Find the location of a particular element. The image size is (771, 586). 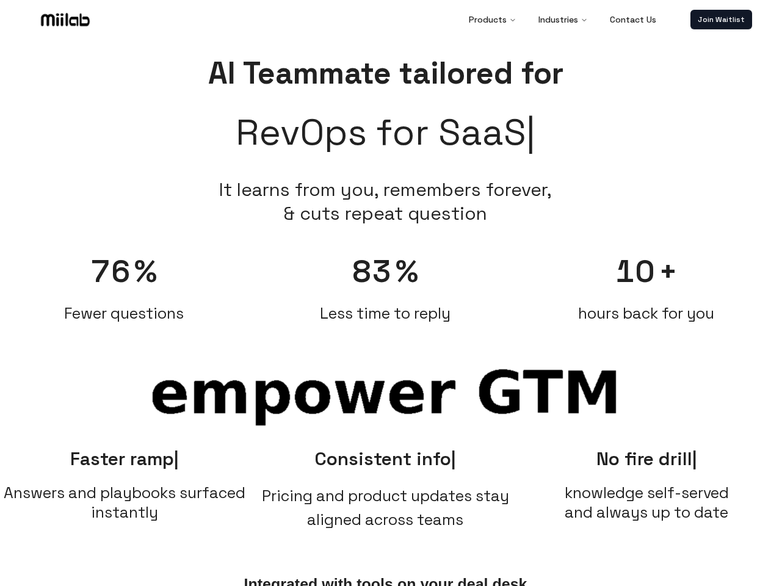

span: Faster ramp is located at coordinates (125, 459).